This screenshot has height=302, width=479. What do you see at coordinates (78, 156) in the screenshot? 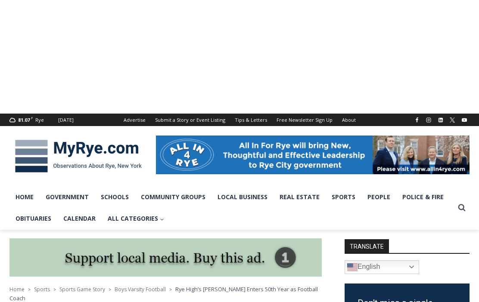
I see `img: MyRye.com` at bounding box center [78, 156].